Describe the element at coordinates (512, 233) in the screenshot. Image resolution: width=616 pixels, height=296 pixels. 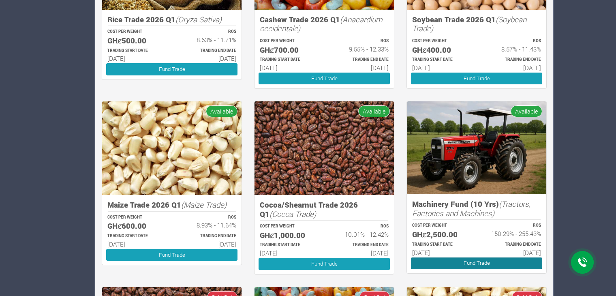
I see `h6: 150.29% - 255.43%` at that location.